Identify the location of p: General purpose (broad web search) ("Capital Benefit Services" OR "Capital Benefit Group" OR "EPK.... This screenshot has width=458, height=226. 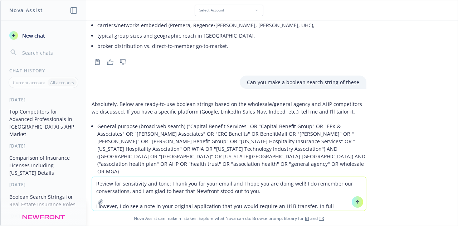
(232, 148).